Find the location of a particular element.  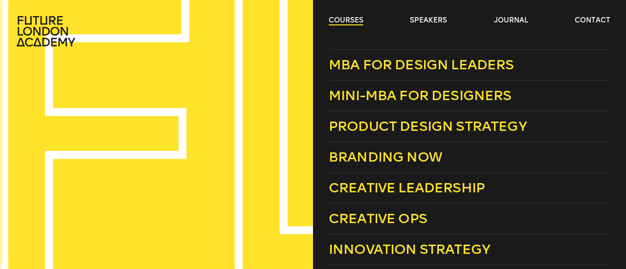

span: Branding Now is located at coordinates (385, 157).